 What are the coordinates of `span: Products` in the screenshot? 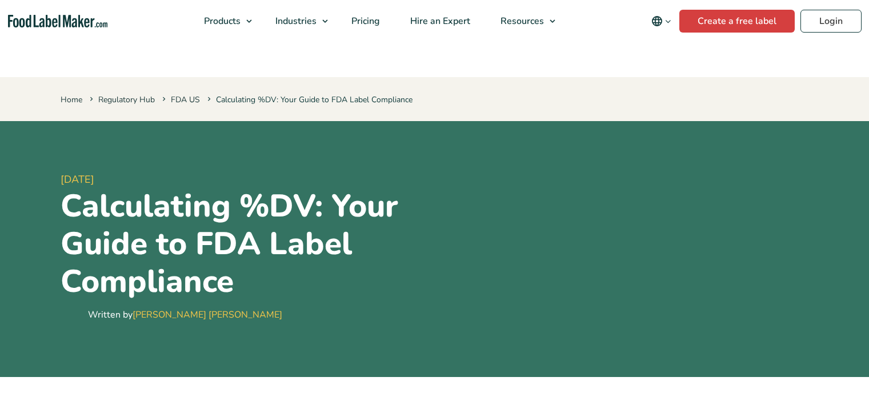 It's located at (221, 21).